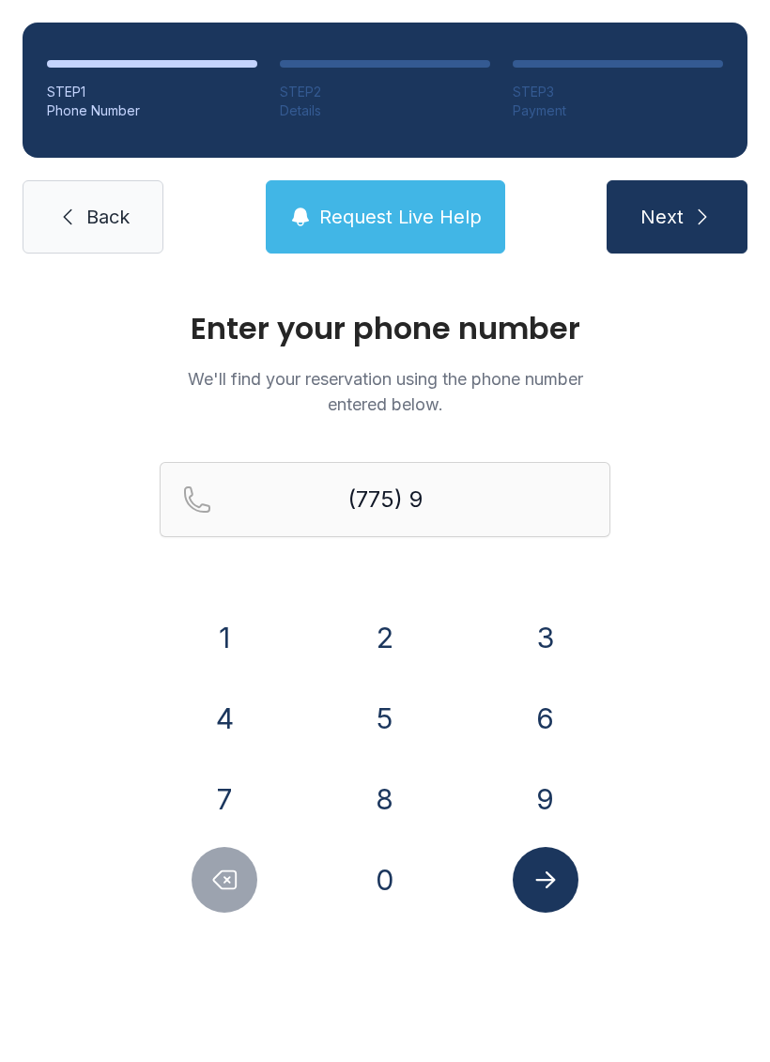 This screenshot has width=770, height=1062. Describe the element at coordinates (618, 92) in the screenshot. I see `div: STEP 3` at that location.